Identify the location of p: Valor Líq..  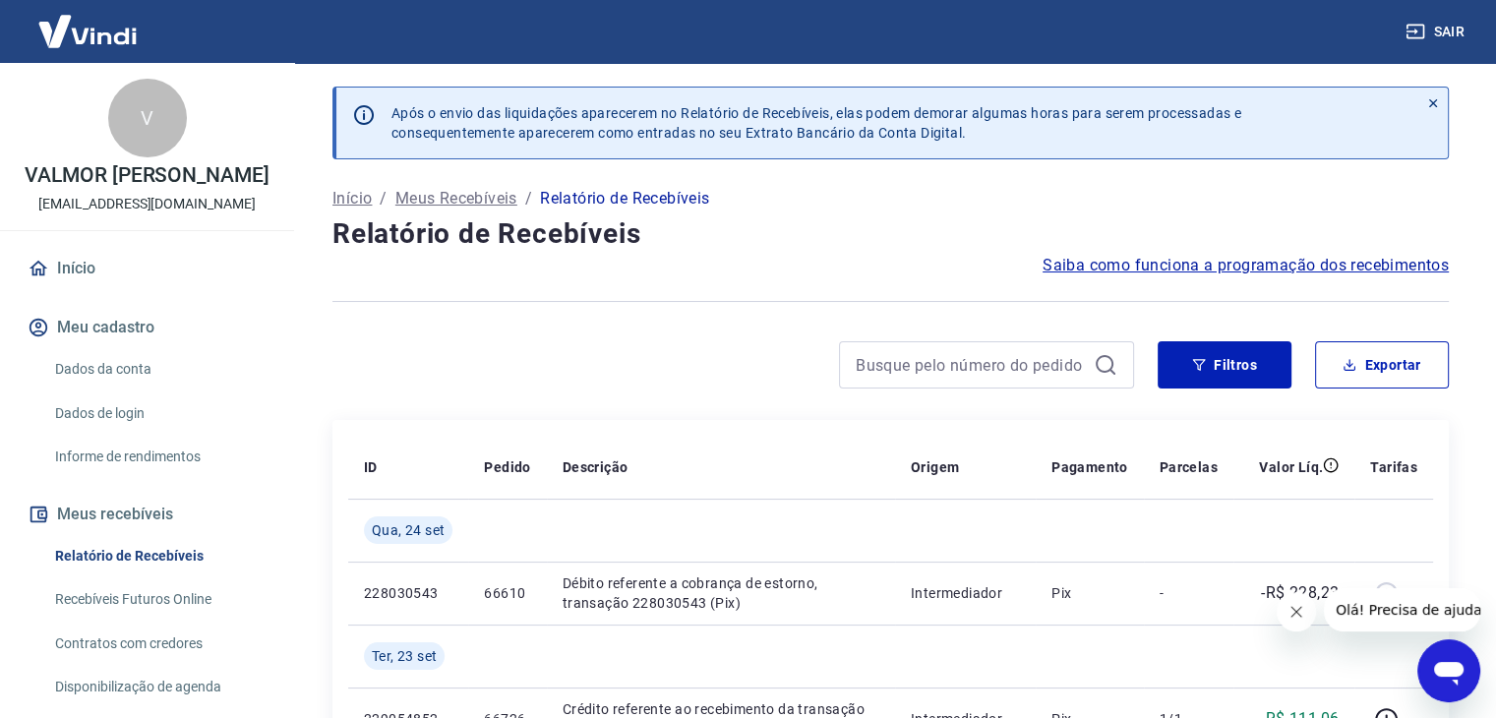
(1290, 467).